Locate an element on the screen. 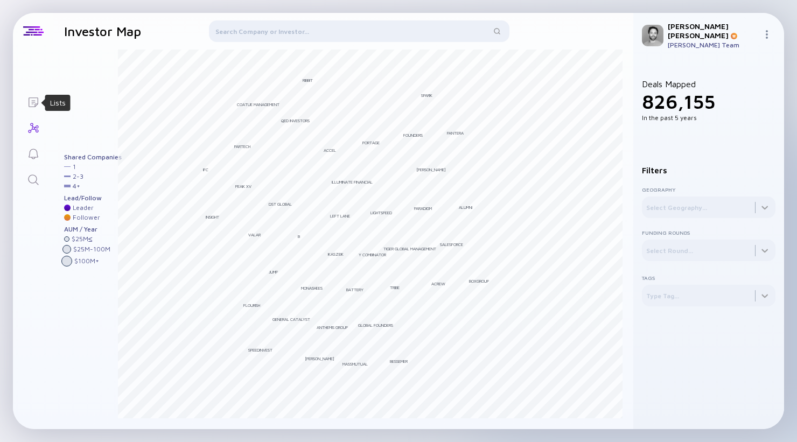 Image resolution: width=797 pixels, height=442 pixels. div: Pantera is located at coordinates (455, 133).